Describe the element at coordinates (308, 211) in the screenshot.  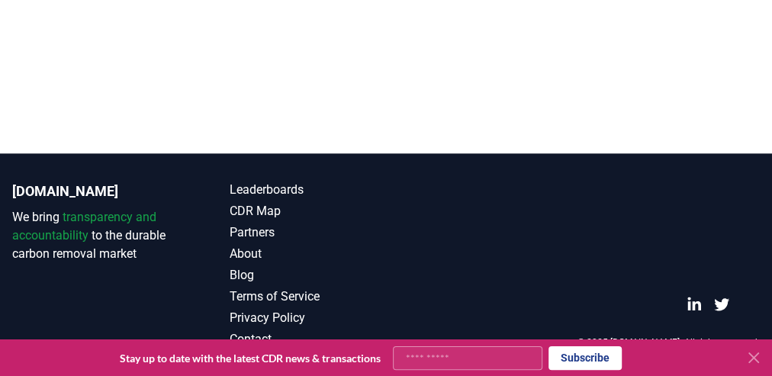
I see `a: CDR Map` at that location.